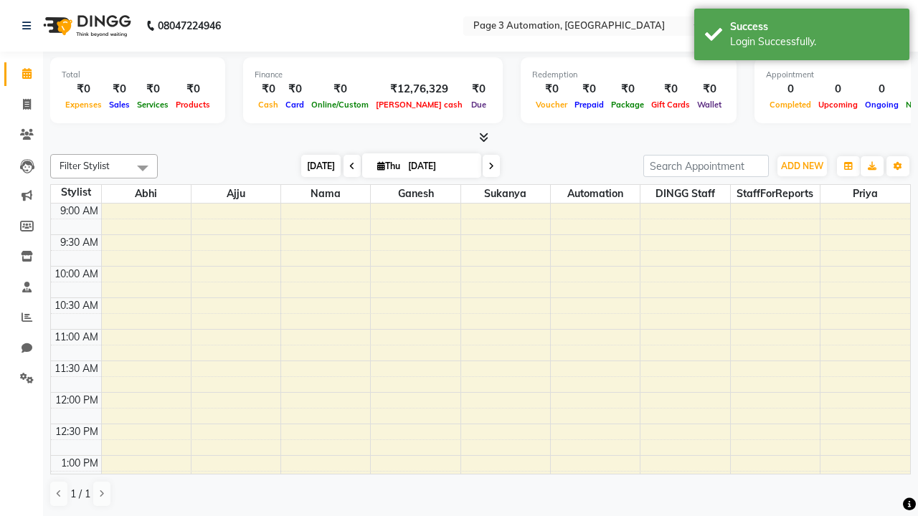 The width and height of the screenshot is (918, 516). What do you see at coordinates (138, 75) in the screenshot?
I see `div: Total` at bounding box center [138, 75].